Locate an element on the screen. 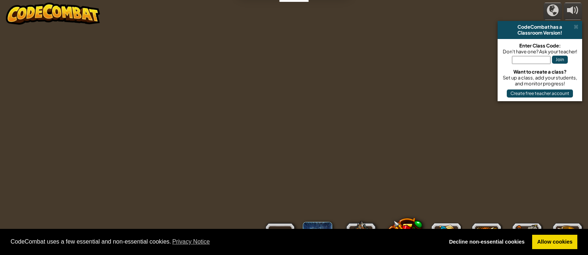 The image size is (588, 255). div: Enter Class Code: is located at coordinates (540, 46).